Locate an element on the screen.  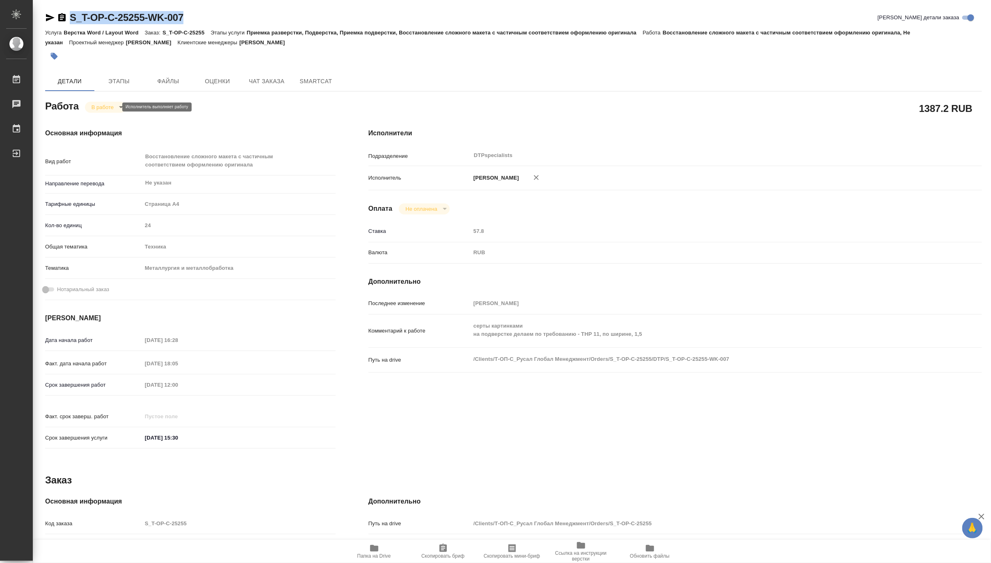
p: Проектный менеджер is located at coordinates (97, 42).